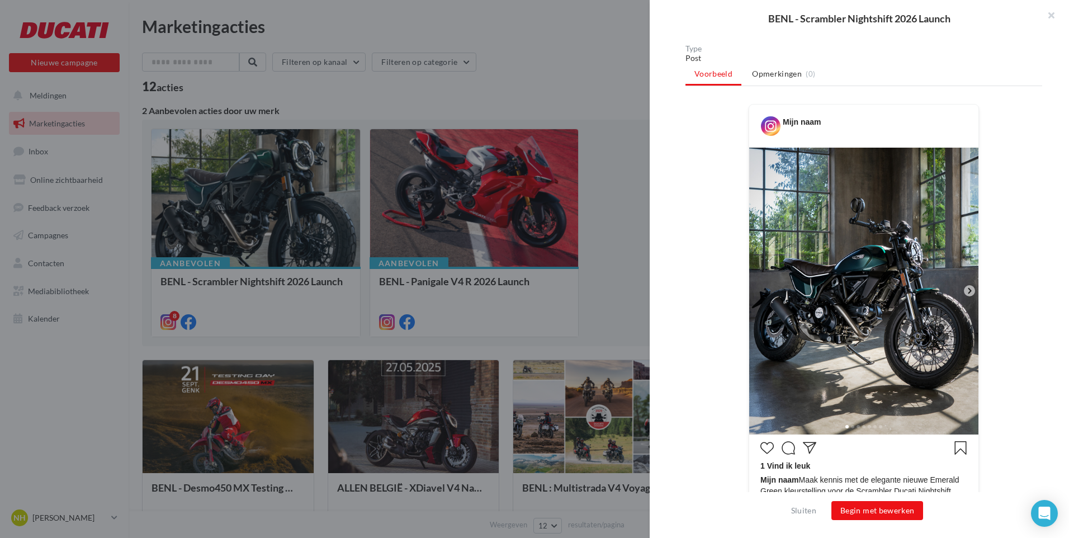 This screenshot has height=538, width=1069. I want to click on div: Open Intercom Messenger, so click(1044, 513).